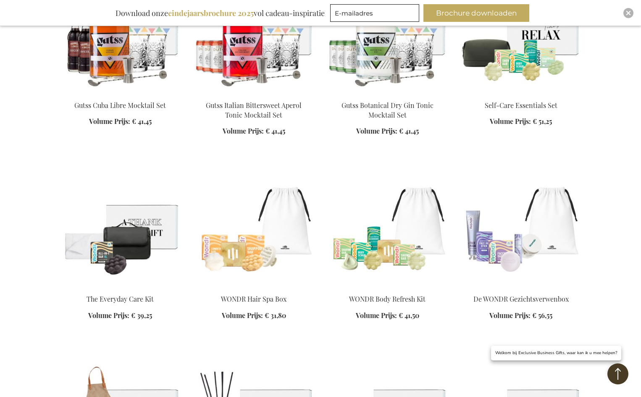 The width and height of the screenshot is (641, 397). Describe the element at coordinates (521, 105) in the screenshot. I see `a: Self-Care Essentials Set` at that location.